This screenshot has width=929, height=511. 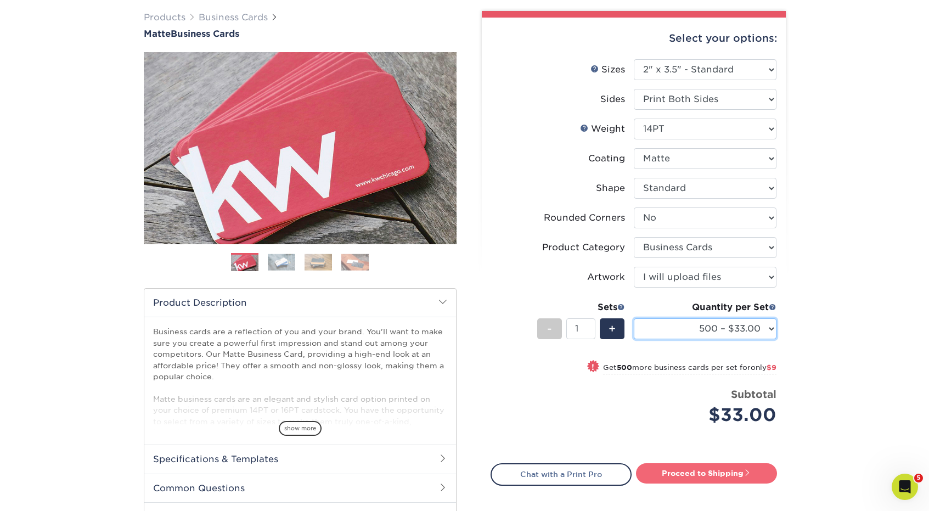 I want to click on img: Business Cards 04, so click(x=355, y=262).